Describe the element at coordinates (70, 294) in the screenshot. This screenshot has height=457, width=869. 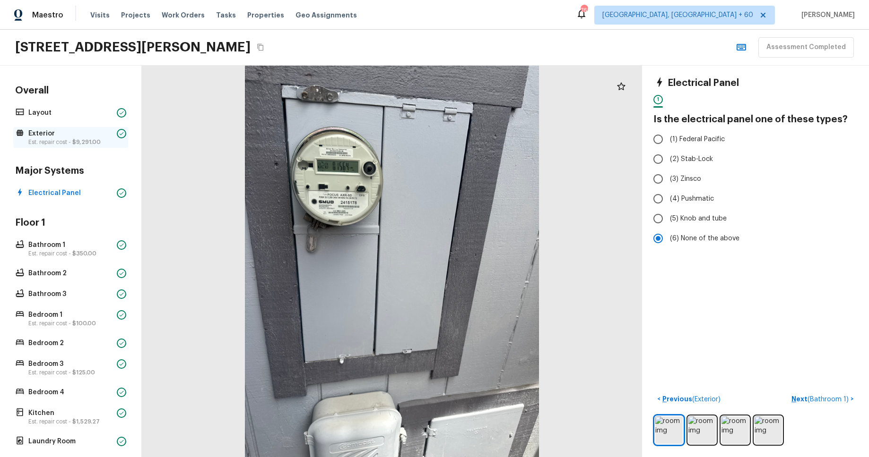
I see `p: Bathroom 3` at that location.